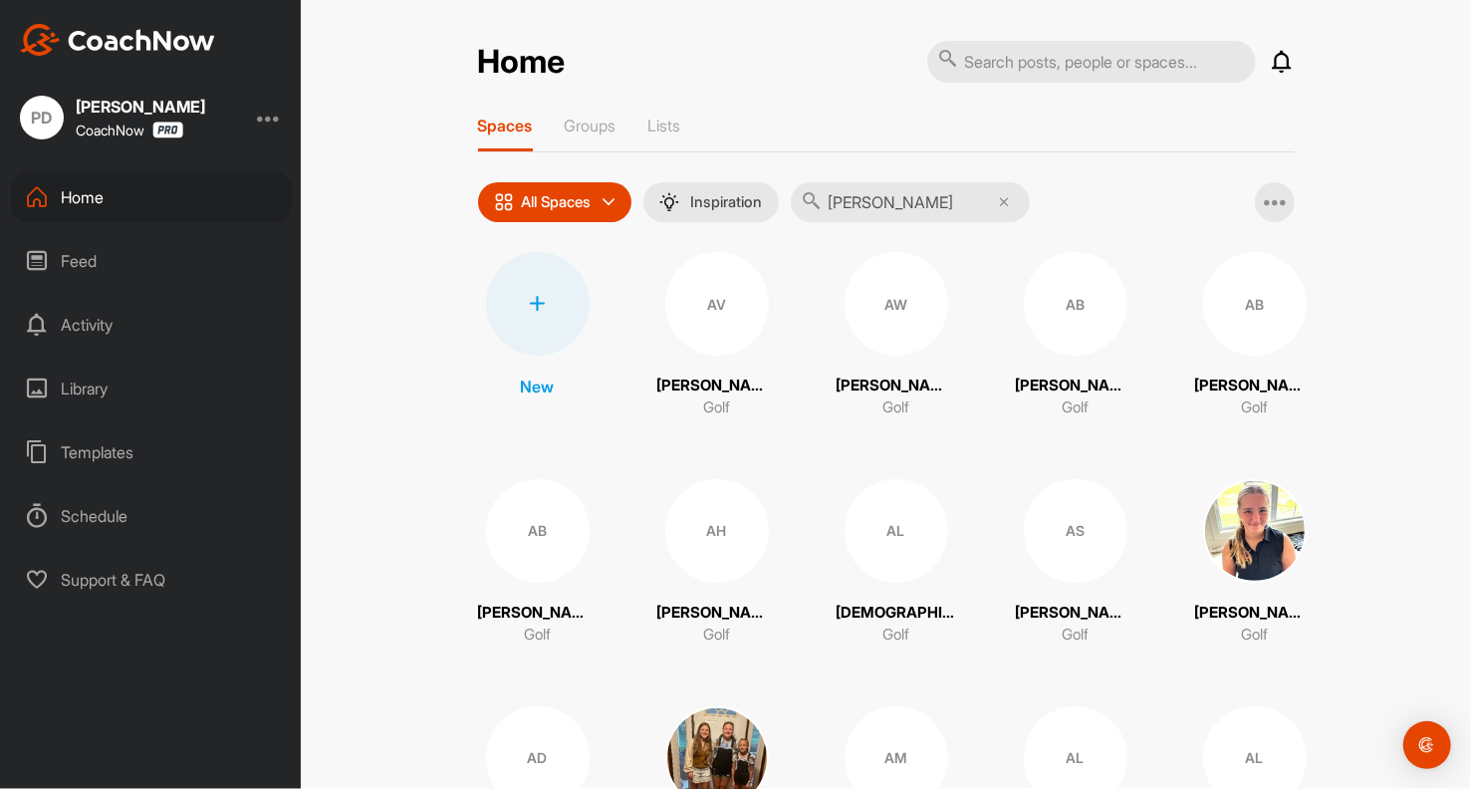  What do you see at coordinates (504, 202) in the screenshot?
I see `img: icon` at bounding box center [504, 202].